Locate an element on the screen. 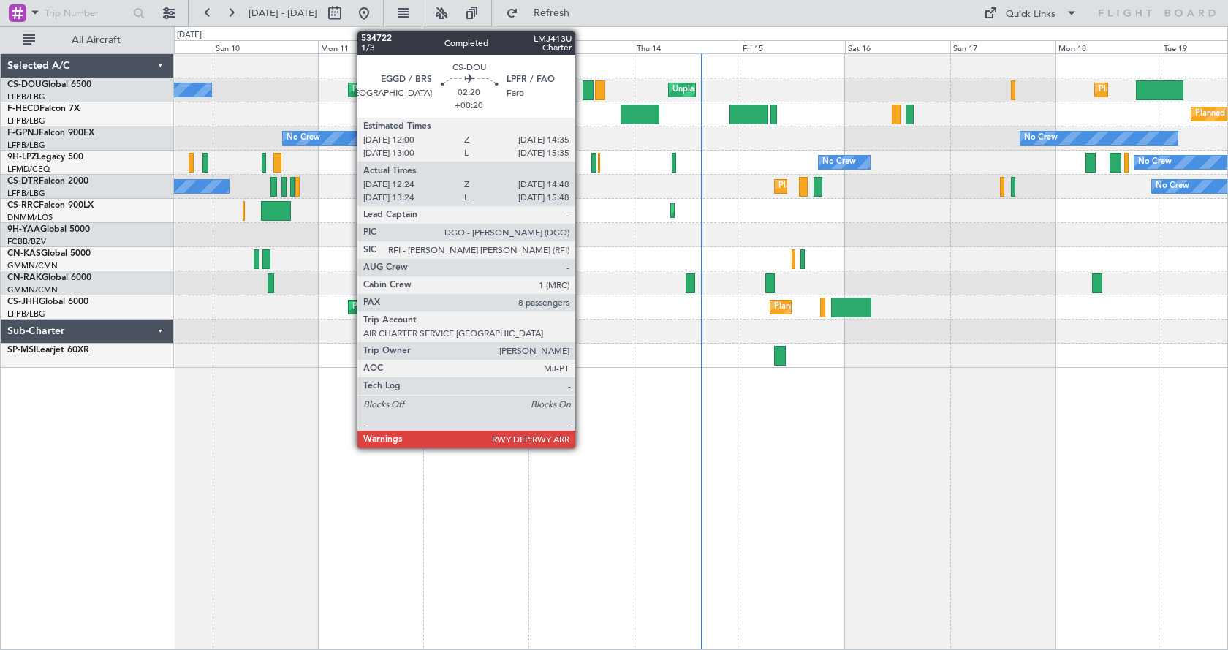 The image size is (1228, 650). span: CN-RAK is located at coordinates (24, 278).